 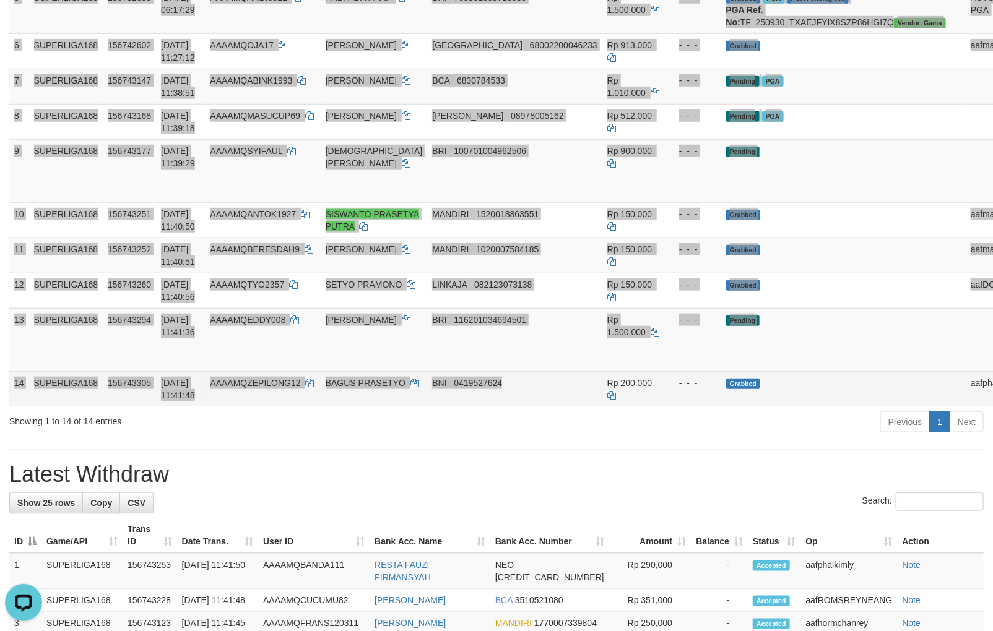 I want to click on span: MANDIRI, so click(x=513, y=623).